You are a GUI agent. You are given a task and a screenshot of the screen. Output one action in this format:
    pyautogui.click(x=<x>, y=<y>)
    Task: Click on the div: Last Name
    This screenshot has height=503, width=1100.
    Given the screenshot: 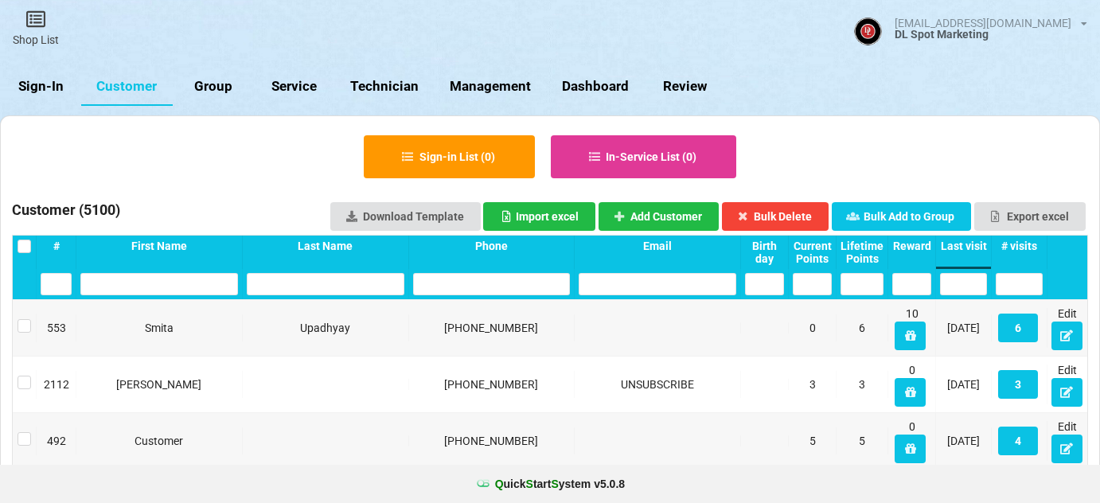 What is the action you would take?
    pyautogui.click(x=326, y=246)
    